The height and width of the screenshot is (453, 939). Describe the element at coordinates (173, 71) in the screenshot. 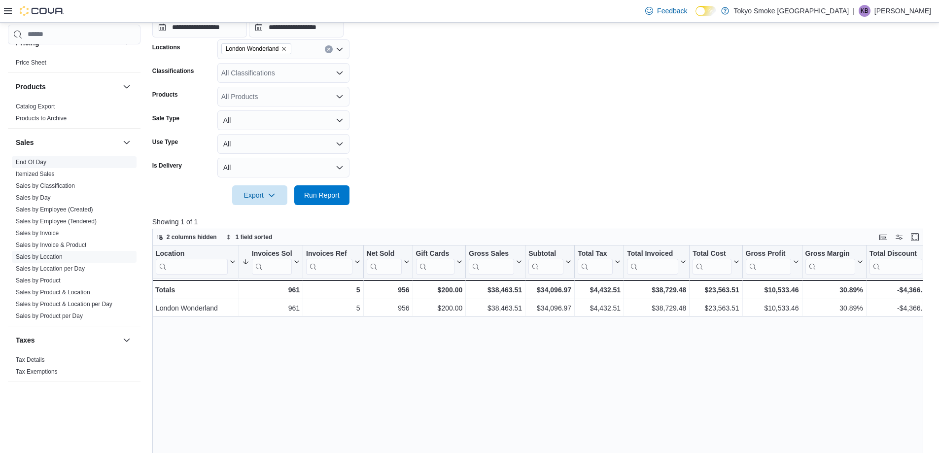

I see `label: Classifications` at that location.